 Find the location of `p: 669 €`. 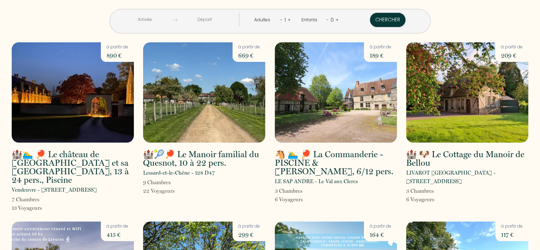

p: 669 € is located at coordinates (249, 55).